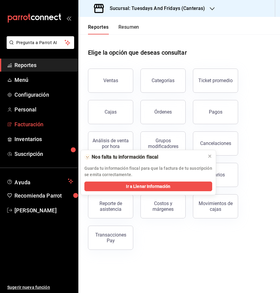  What do you see at coordinates (111, 80) in the screenshot?
I see `div: Ventas` at bounding box center [111, 80].